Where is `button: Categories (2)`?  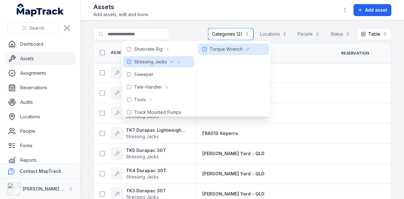 button: Categories (2) is located at coordinates (231, 34).